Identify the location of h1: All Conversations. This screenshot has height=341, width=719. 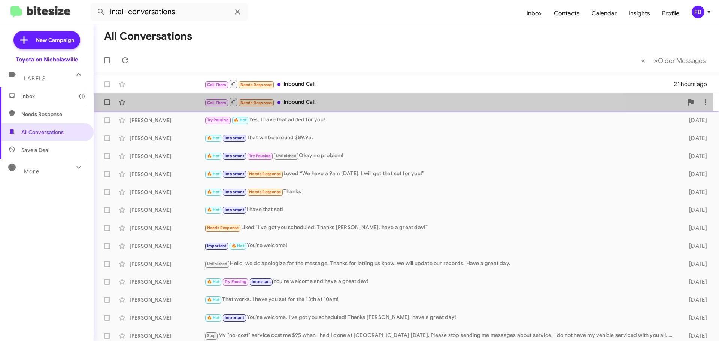
(148, 36).